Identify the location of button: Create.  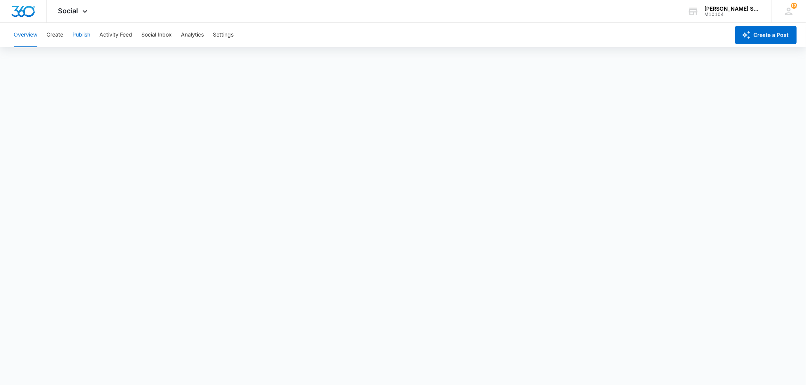
(55, 35).